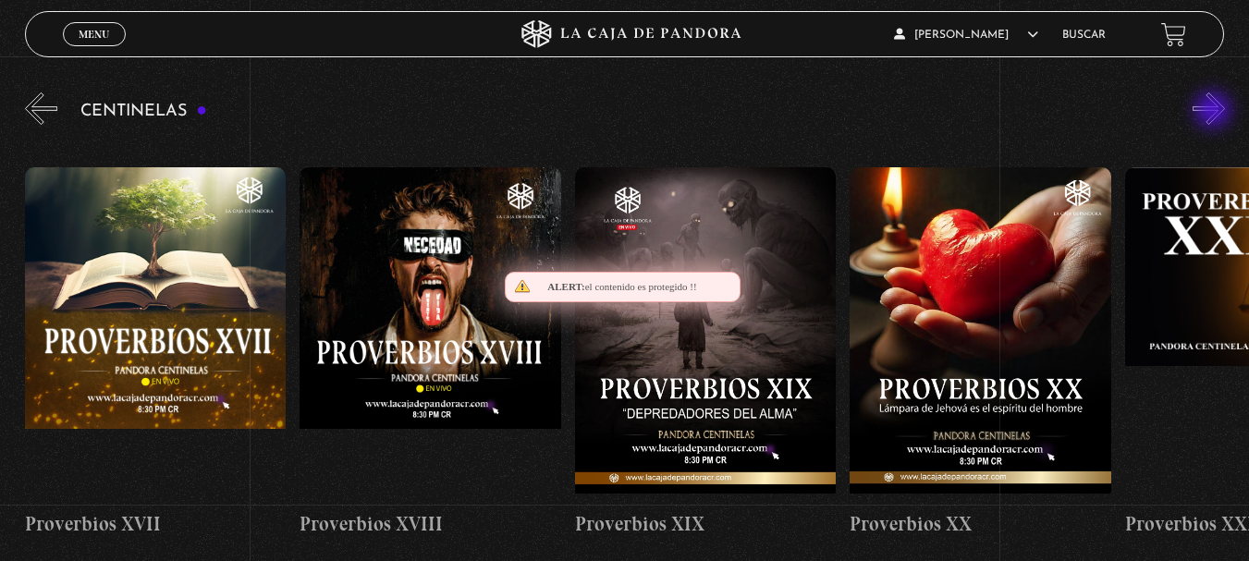 The height and width of the screenshot is (561, 1249). What do you see at coordinates (705, 524) in the screenshot?
I see `h4: Proverbios XIX` at bounding box center [705, 524].